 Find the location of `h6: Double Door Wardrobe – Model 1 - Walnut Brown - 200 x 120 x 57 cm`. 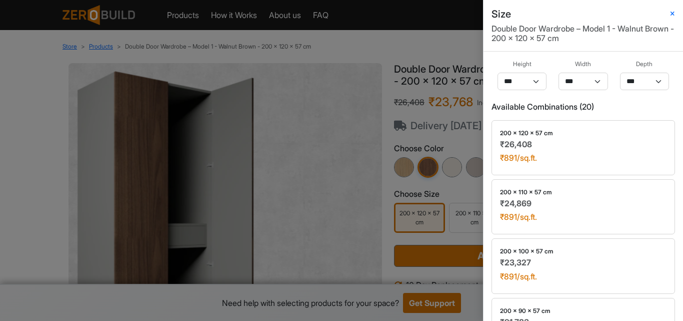

h6: Double Door Wardrobe – Model 1 - Walnut Brown - 200 x 120 x 57 cm is located at coordinates (583, 34).